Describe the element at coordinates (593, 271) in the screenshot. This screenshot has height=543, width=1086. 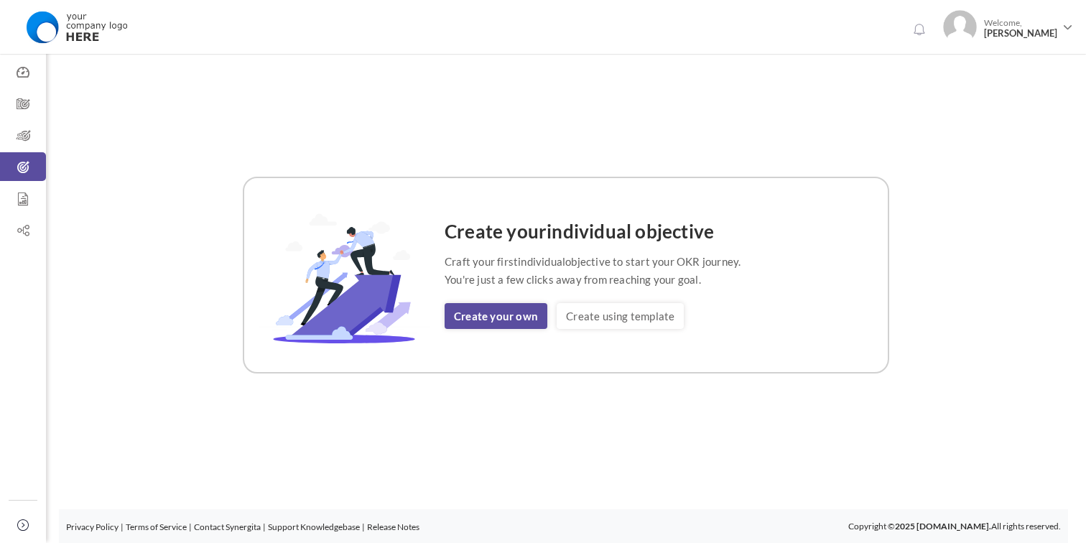
I see `p: Craft your first objective to start your OKR journey. You're just a few clicks away from reaching...` at that location.